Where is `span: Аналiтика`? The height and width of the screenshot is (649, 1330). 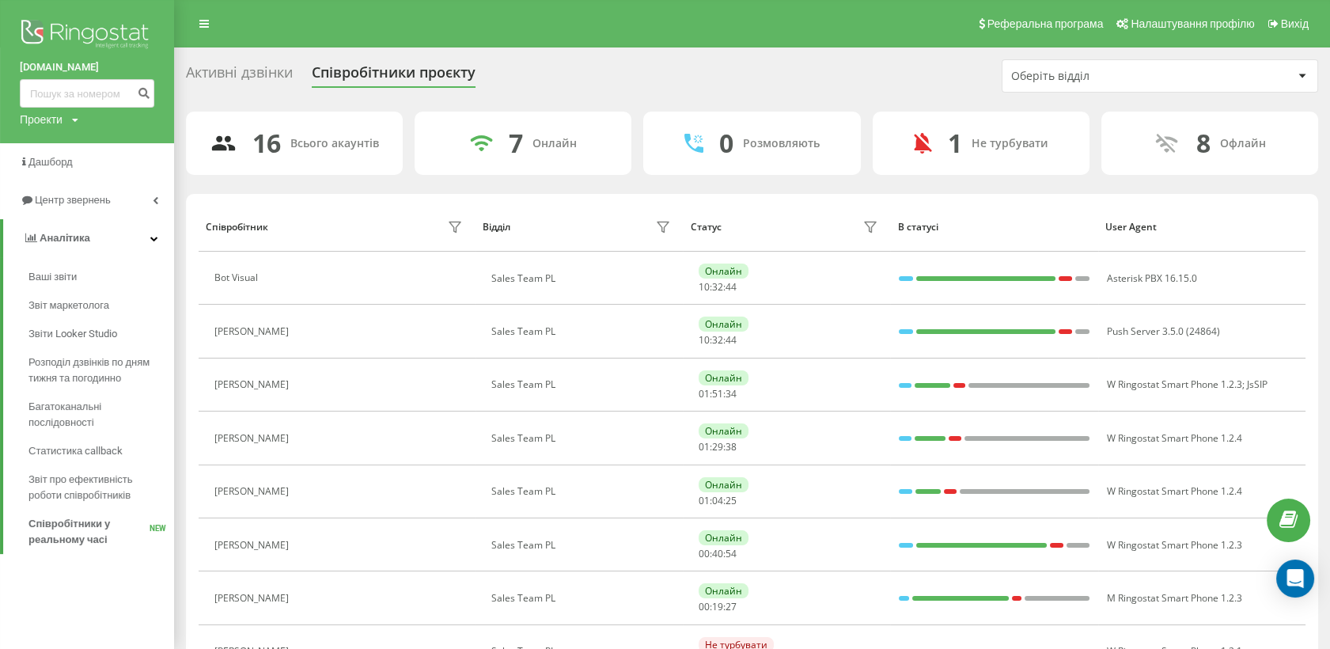 span: Аналiтика is located at coordinates (65, 237).